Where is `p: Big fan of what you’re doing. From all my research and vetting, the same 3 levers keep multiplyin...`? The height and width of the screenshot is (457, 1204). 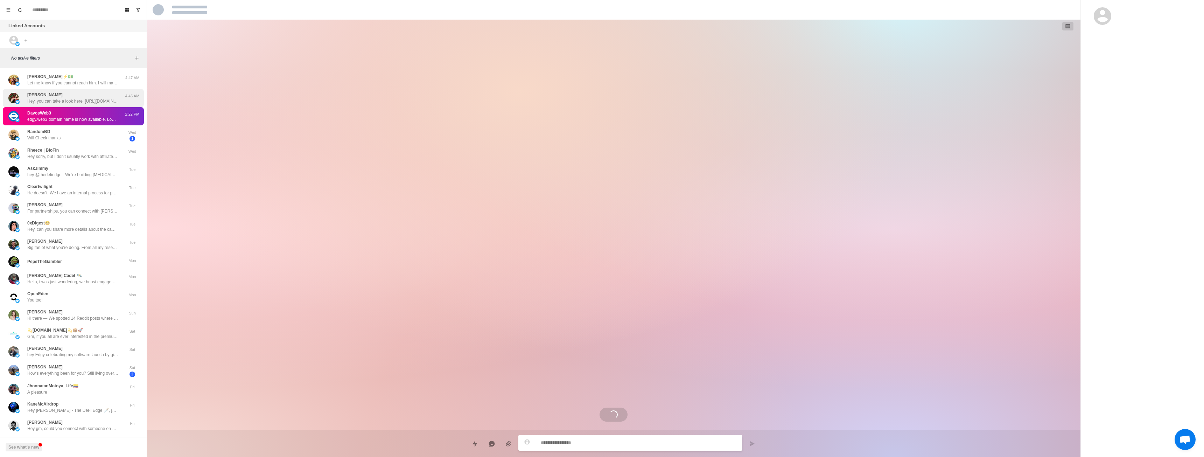
p: Big fan of what you’re doing. From all my research and vetting, the same 3 levers keep multiplyin... is located at coordinates (73, 247).